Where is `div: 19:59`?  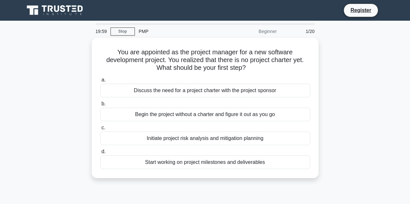
div: 19:59 is located at coordinates (101, 31).